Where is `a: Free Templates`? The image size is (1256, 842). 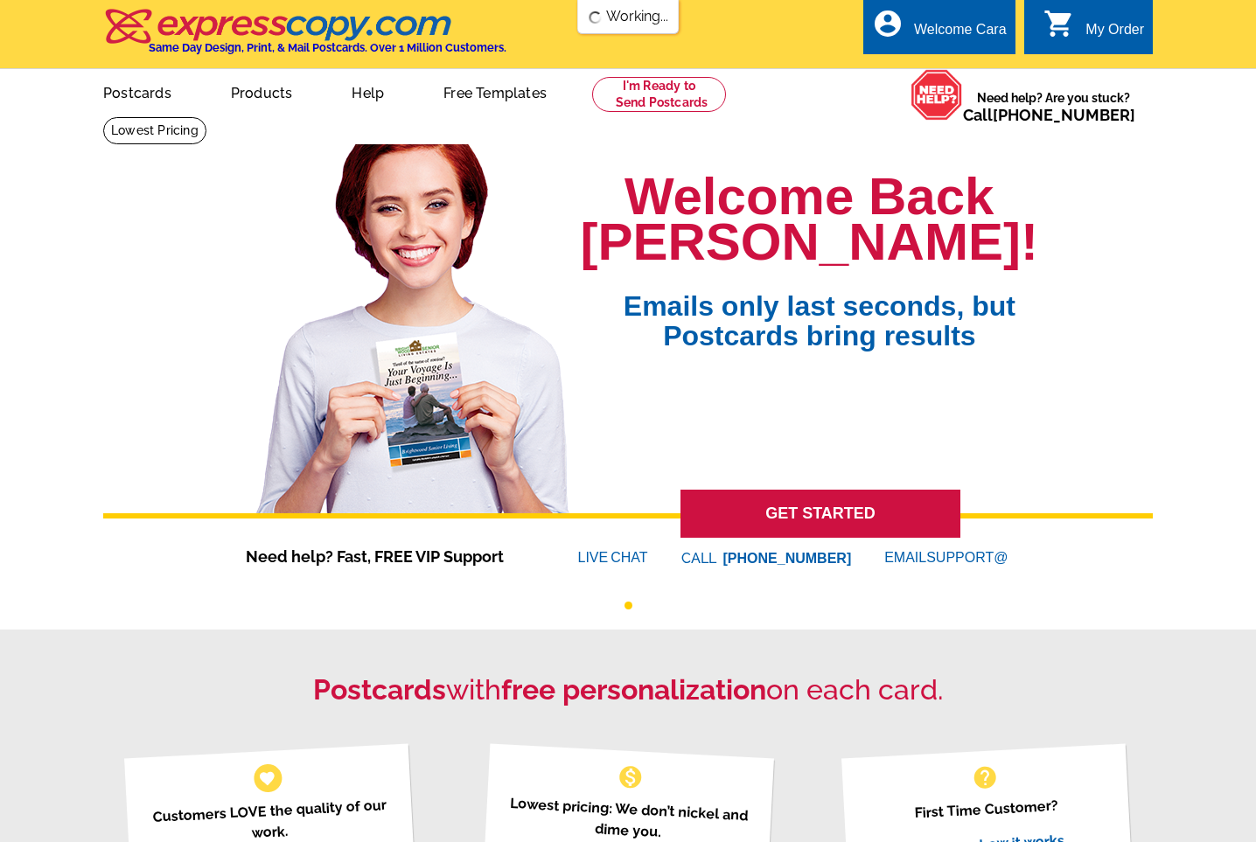
a: Free Templates is located at coordinates (495, 91).